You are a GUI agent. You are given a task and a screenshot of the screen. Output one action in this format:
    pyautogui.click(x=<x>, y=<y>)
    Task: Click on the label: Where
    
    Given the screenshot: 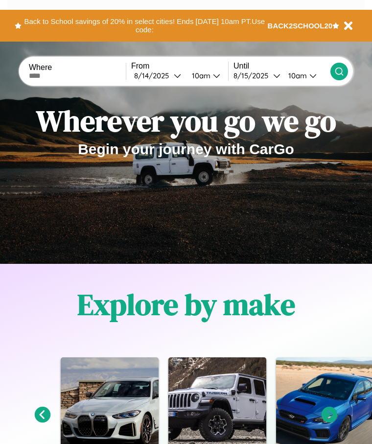 What is the action you would take?
    pyautogui.click(x=77, y=68)
    